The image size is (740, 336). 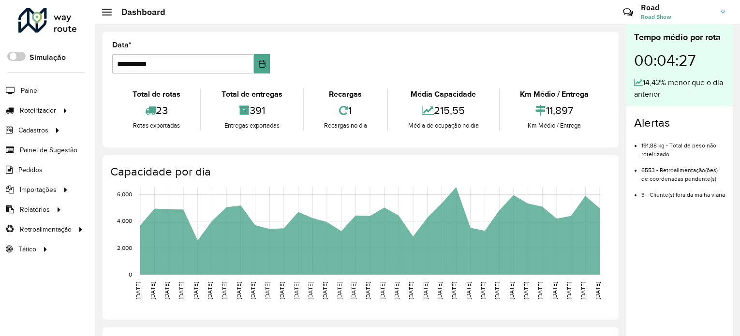 I want to click on span: Relatórios, so click(x=35, y=209).